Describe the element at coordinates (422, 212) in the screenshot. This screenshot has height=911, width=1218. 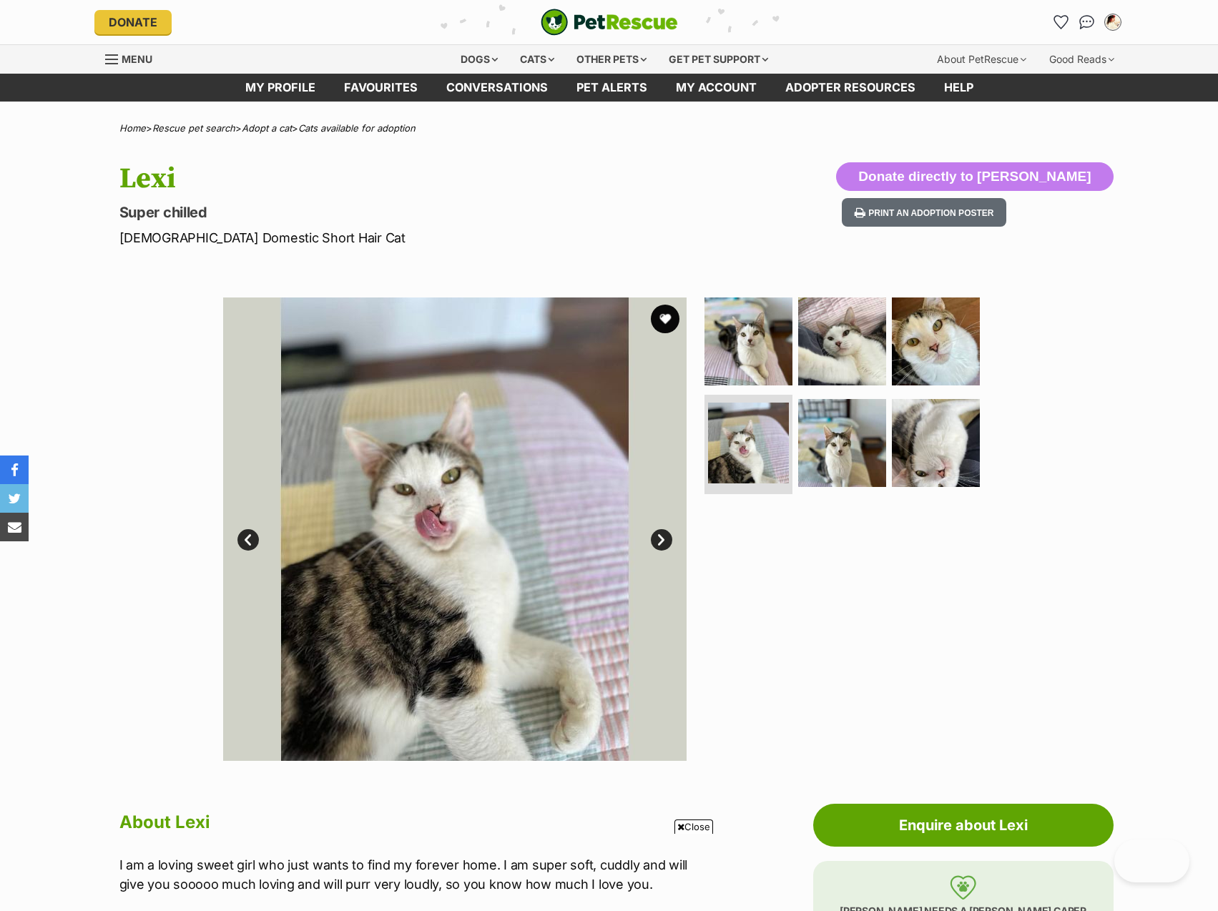
I see `p: Super chilled` at that location.